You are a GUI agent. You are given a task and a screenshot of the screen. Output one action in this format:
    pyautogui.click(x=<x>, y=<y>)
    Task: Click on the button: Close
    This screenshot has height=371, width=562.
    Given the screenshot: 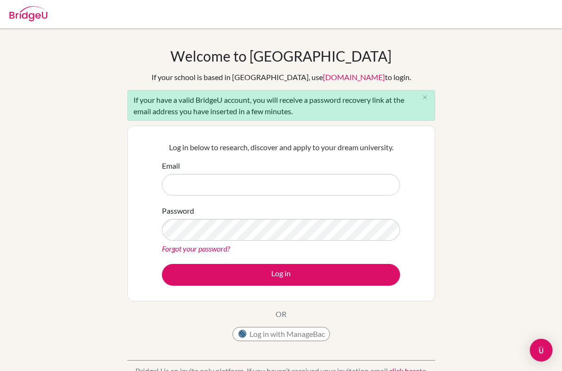 What is the action you would take?
    pyautogui.click(x=426, y=98)
    